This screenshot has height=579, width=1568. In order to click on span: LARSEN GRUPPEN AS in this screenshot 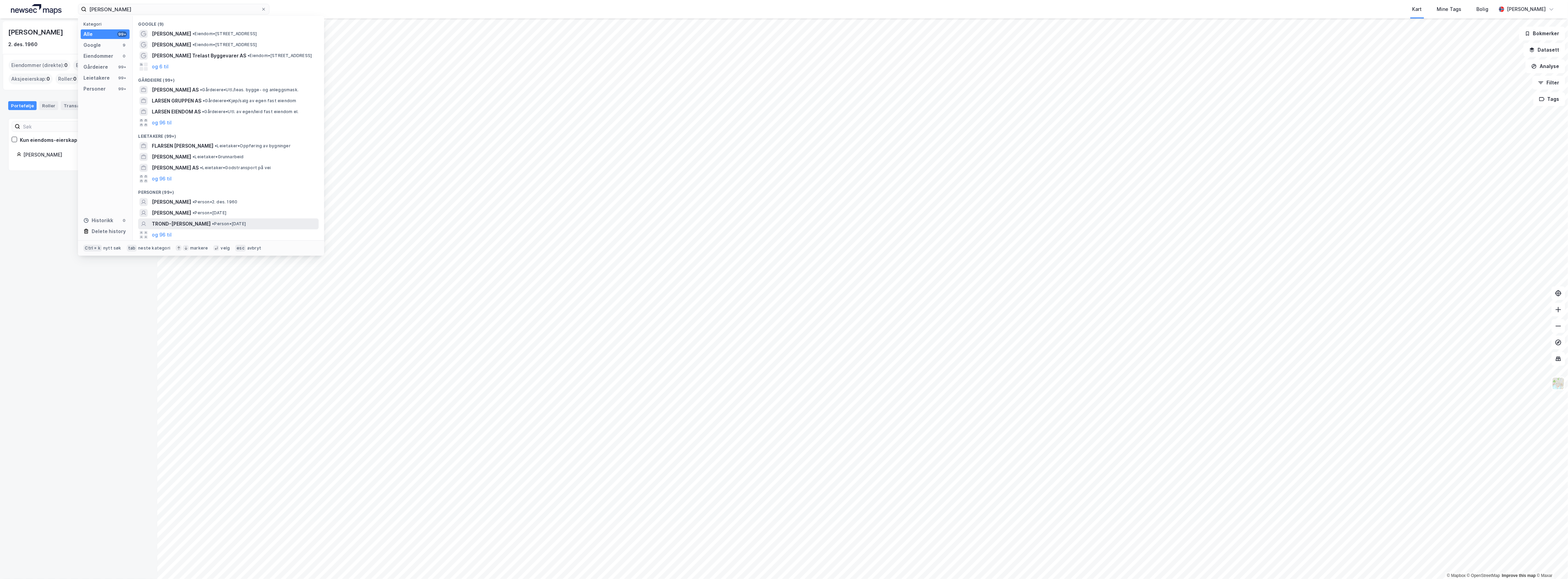, I will do `click(176, 101)`.